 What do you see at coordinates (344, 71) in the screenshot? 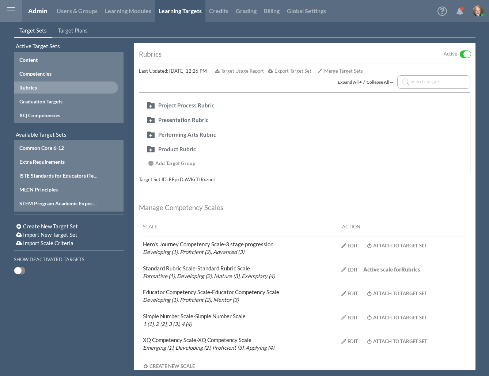
I see `span: Merge Target Sets` at bounding box center [344, 71].